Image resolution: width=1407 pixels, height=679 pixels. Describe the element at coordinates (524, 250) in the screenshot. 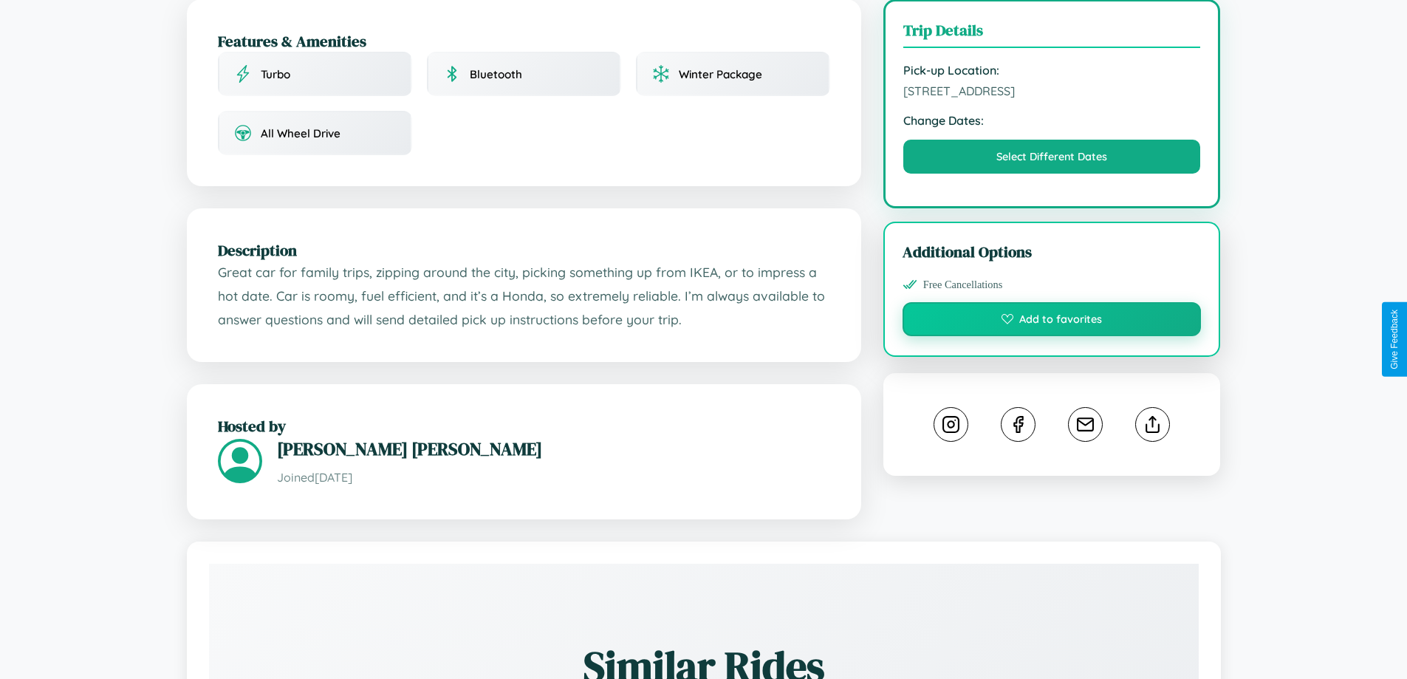

I see `h2: Description` at that location.